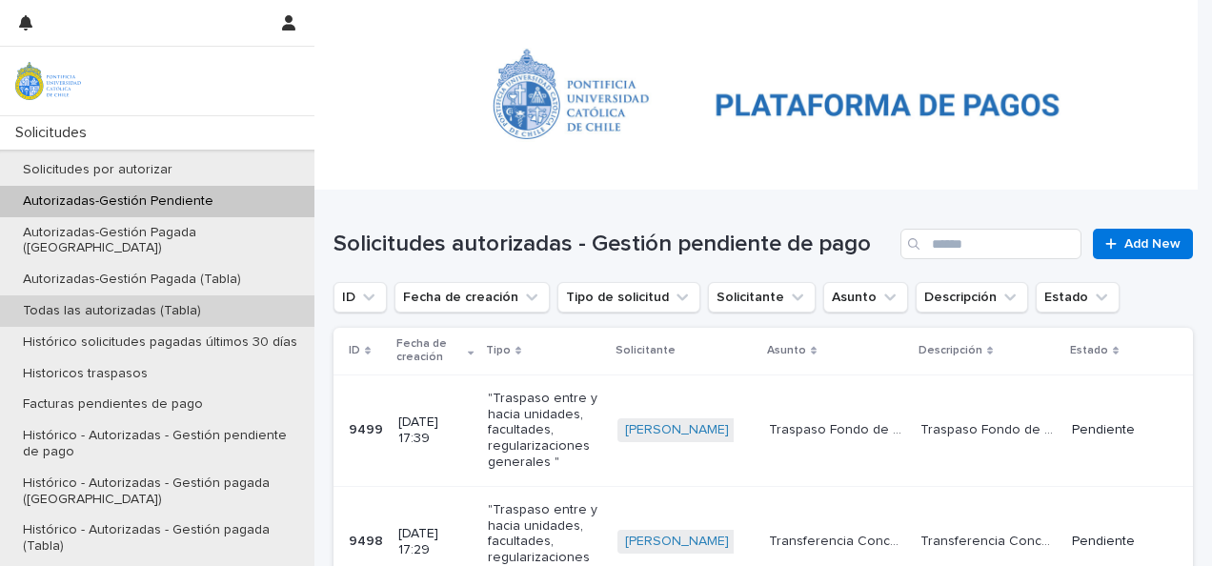 The image size is (1212, 566). Describe the element at coordinates (97, 170) in the screenshot. I see `p: Solicitudes por autorizar` at that location.